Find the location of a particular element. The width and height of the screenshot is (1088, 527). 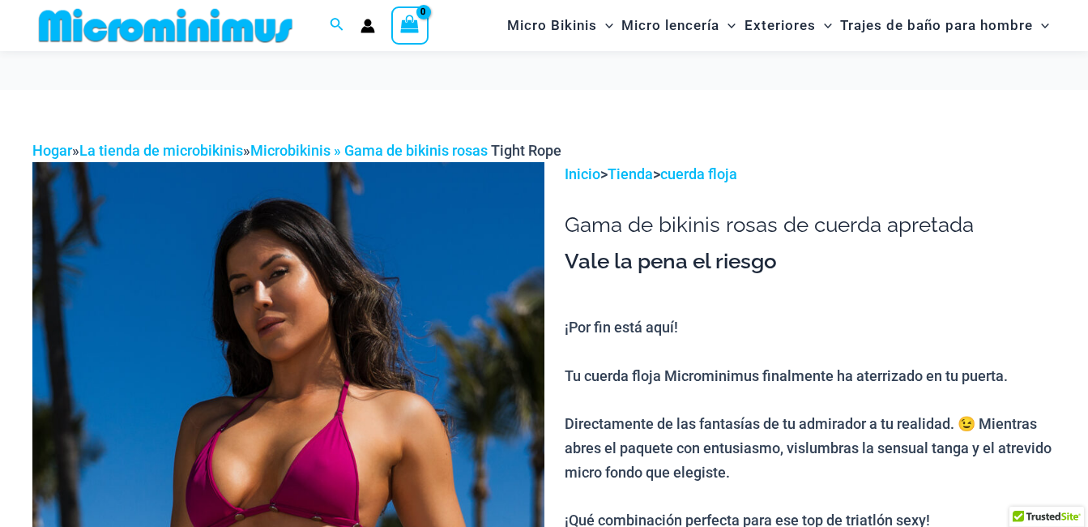

a: ExterioresMenu ToggleAlternar menú is located at coordinates (788, 25).